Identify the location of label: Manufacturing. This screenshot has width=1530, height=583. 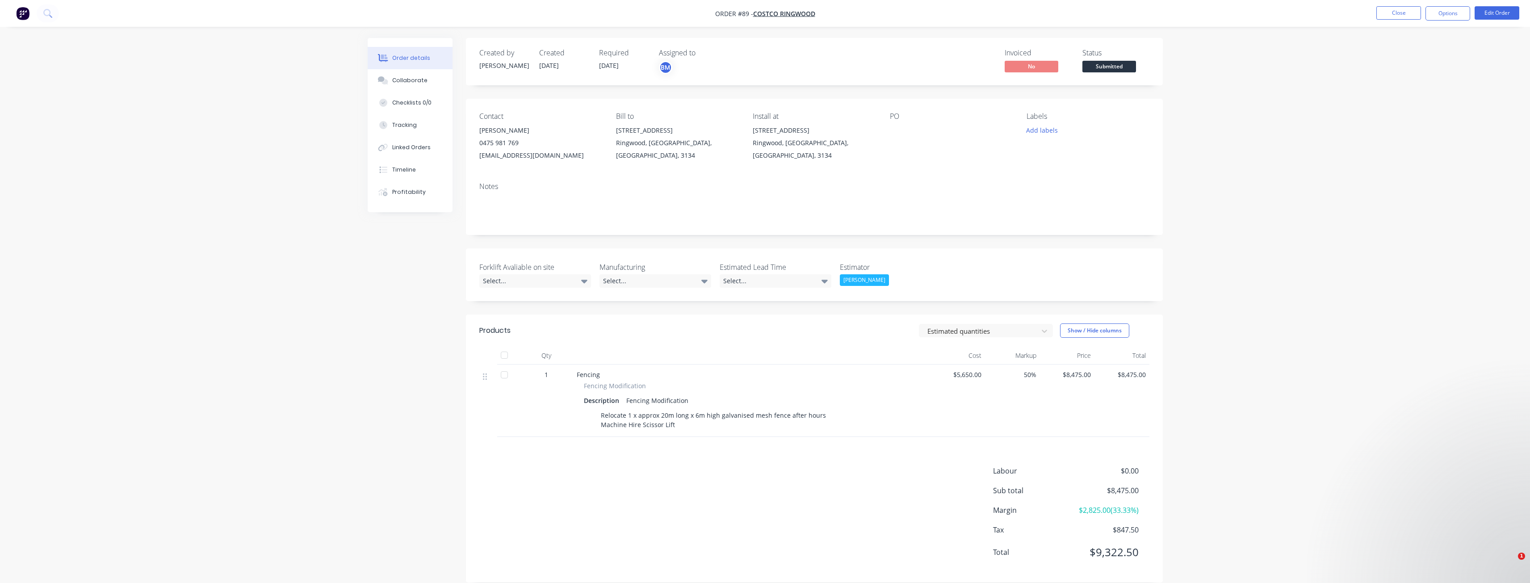
(655, 267).